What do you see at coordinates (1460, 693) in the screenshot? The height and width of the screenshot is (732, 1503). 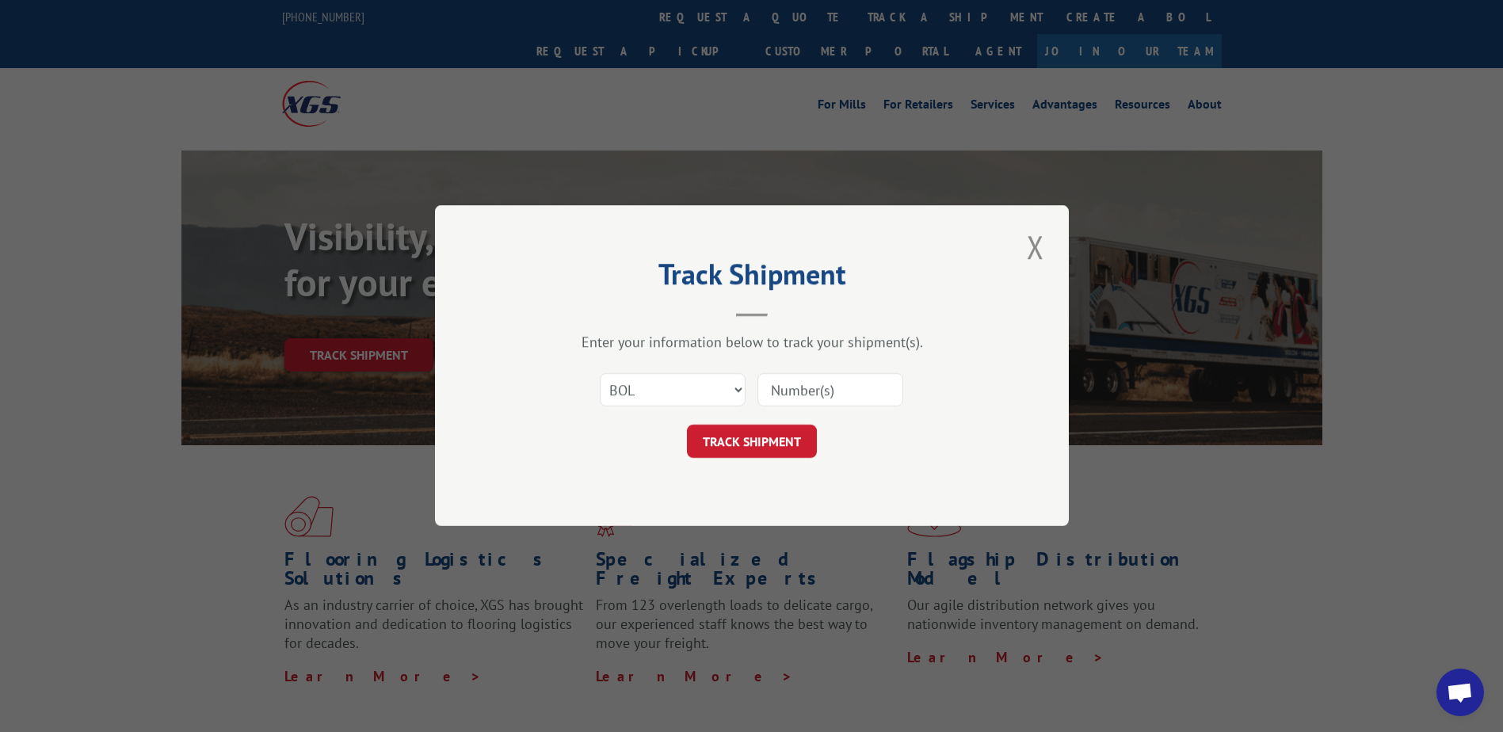 I see `a: Open chat` at bounding box center [1460, 693].